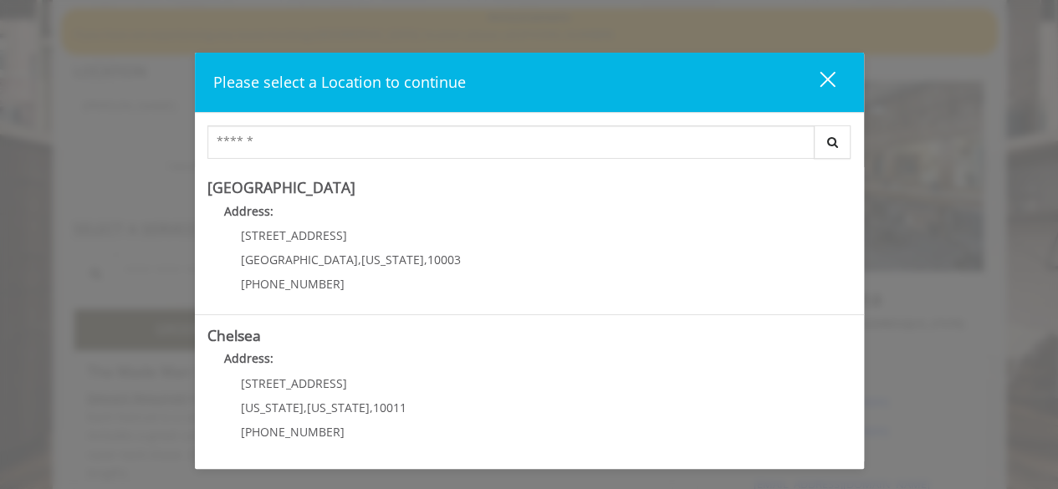 This screenshot has width=1058, height=489. I want to click on i: Search button, so click(832, 142).